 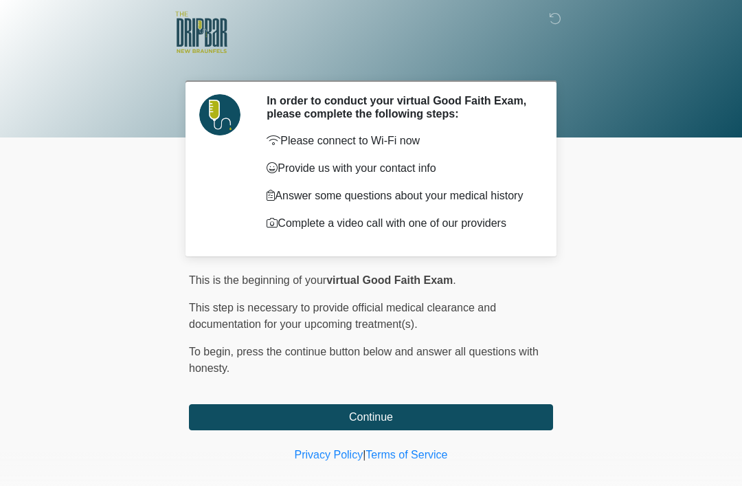 I want to click on img: Agent Avatar, so click(x=220, y=115).